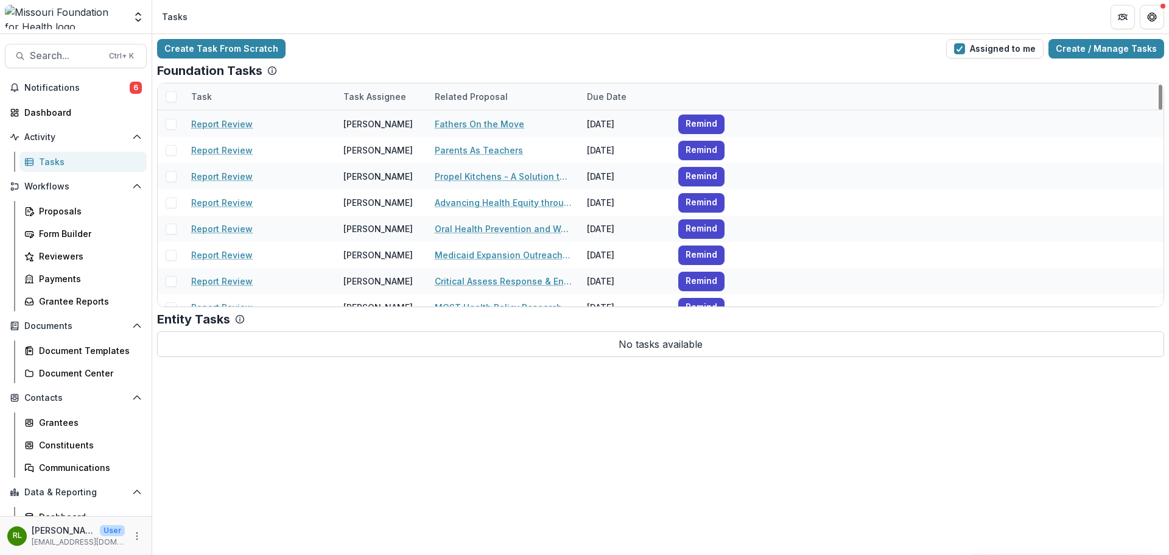  What do you see at coordinates (83, 301) in the screenshot?
I see `a: Grantee Reports` at bounding box center [83, 301].